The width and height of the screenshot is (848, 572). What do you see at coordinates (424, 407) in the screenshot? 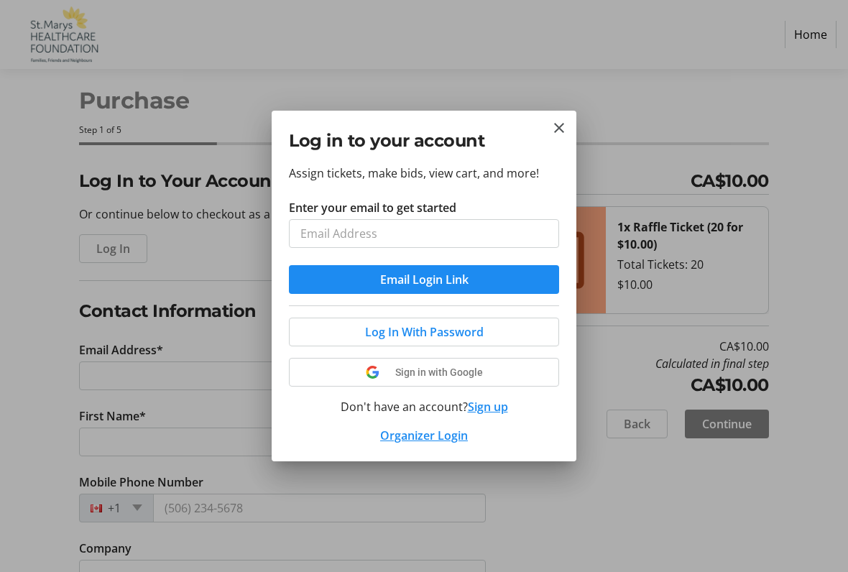
I see `div: Don't have an account?` at bounding box center [424, 407].